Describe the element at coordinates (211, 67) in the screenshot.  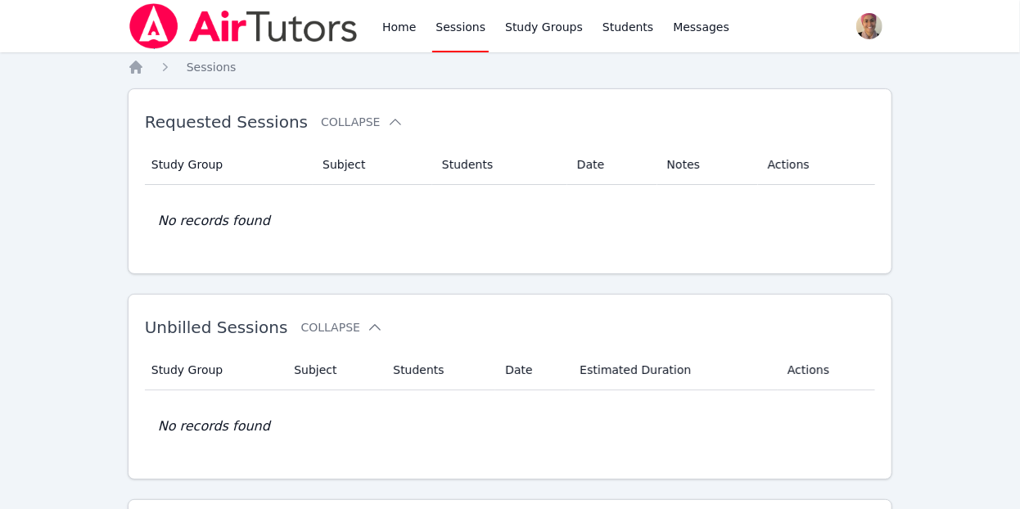
I see `a: Sessions` at that location.